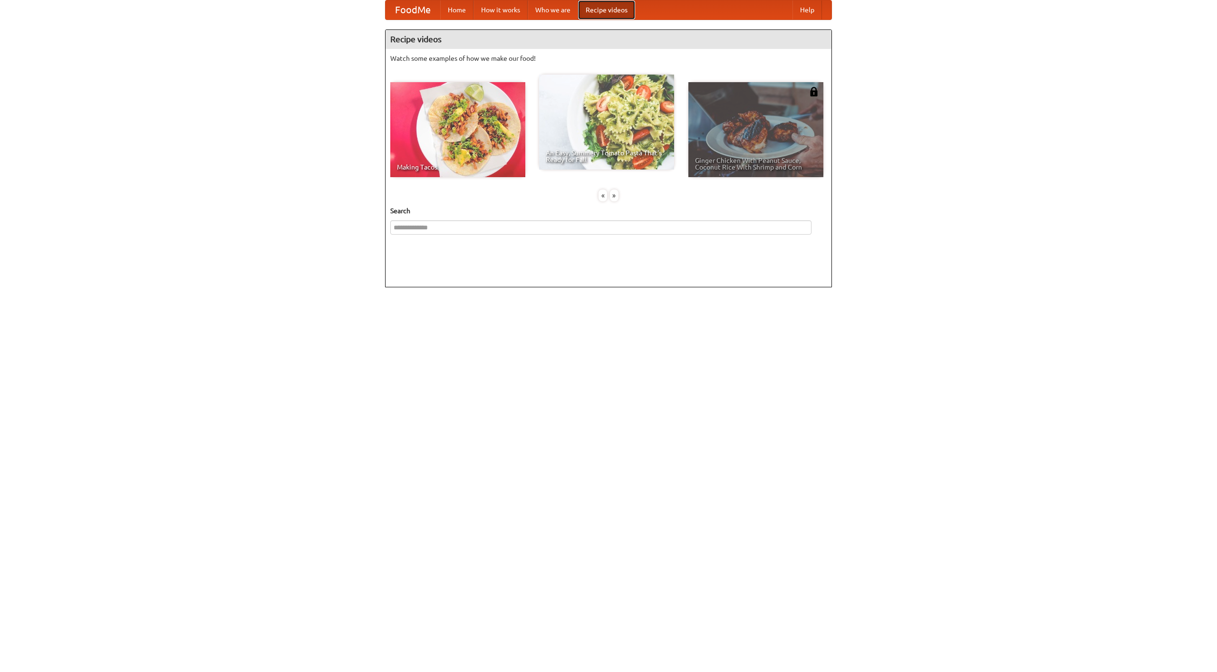 The width and height of the screenshot is (1217, 672). I want to click on a: How it works, so click(500, 10).